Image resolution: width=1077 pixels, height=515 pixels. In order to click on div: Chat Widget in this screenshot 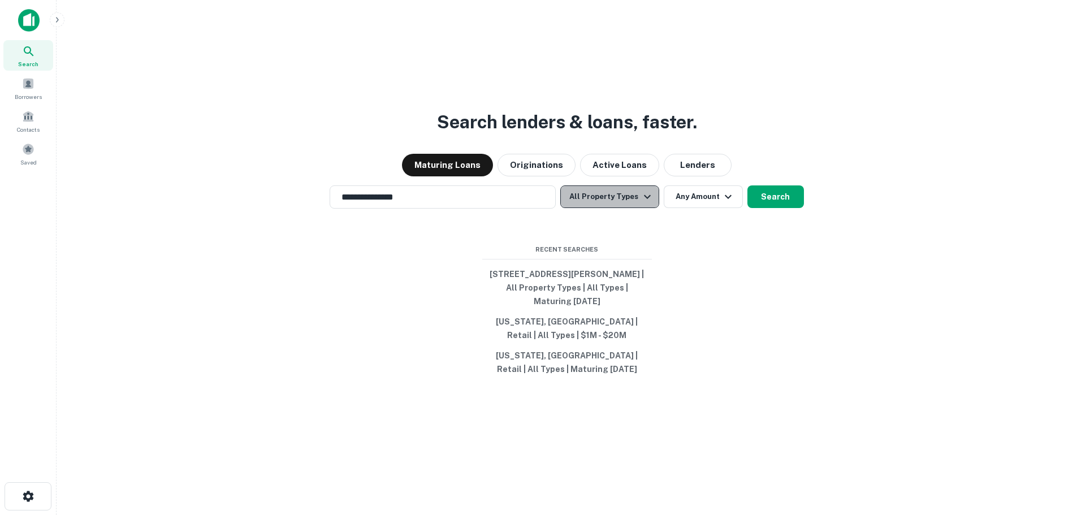, I will do `click(1049, 452)`.